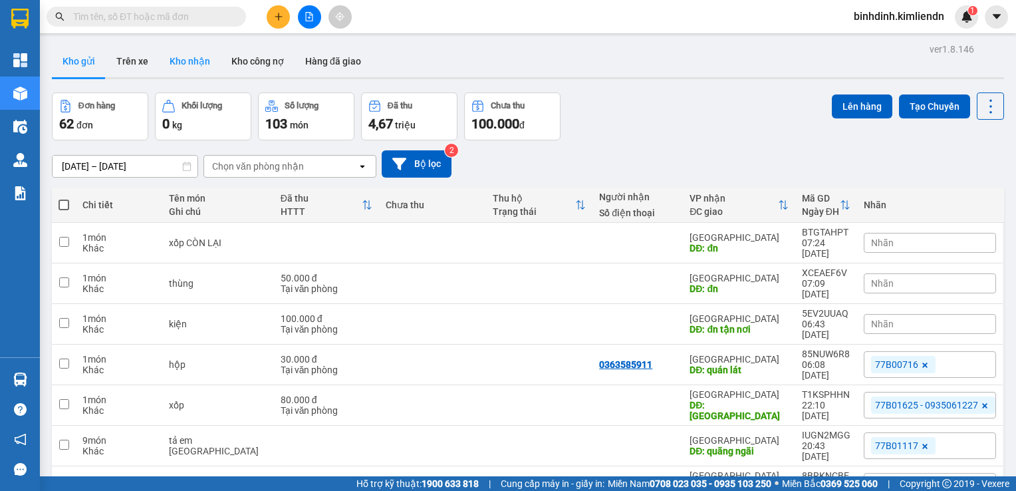  I want to click on span: 4,67, so click(380, 124).